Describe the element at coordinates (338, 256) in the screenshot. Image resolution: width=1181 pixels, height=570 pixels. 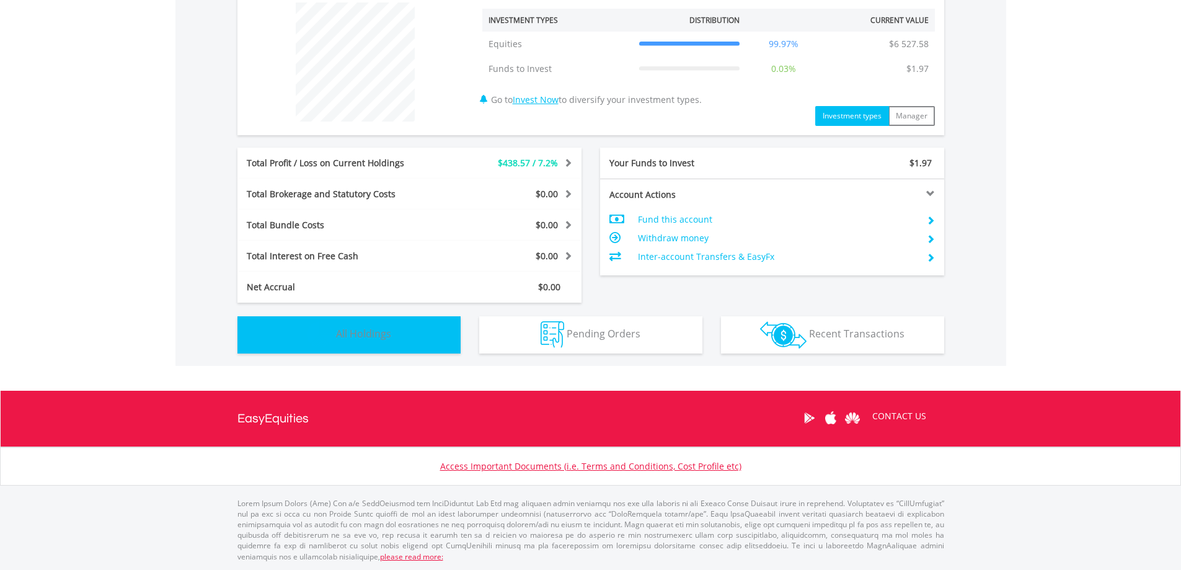
I see `div: Total Interest on Free Cash` at that location.